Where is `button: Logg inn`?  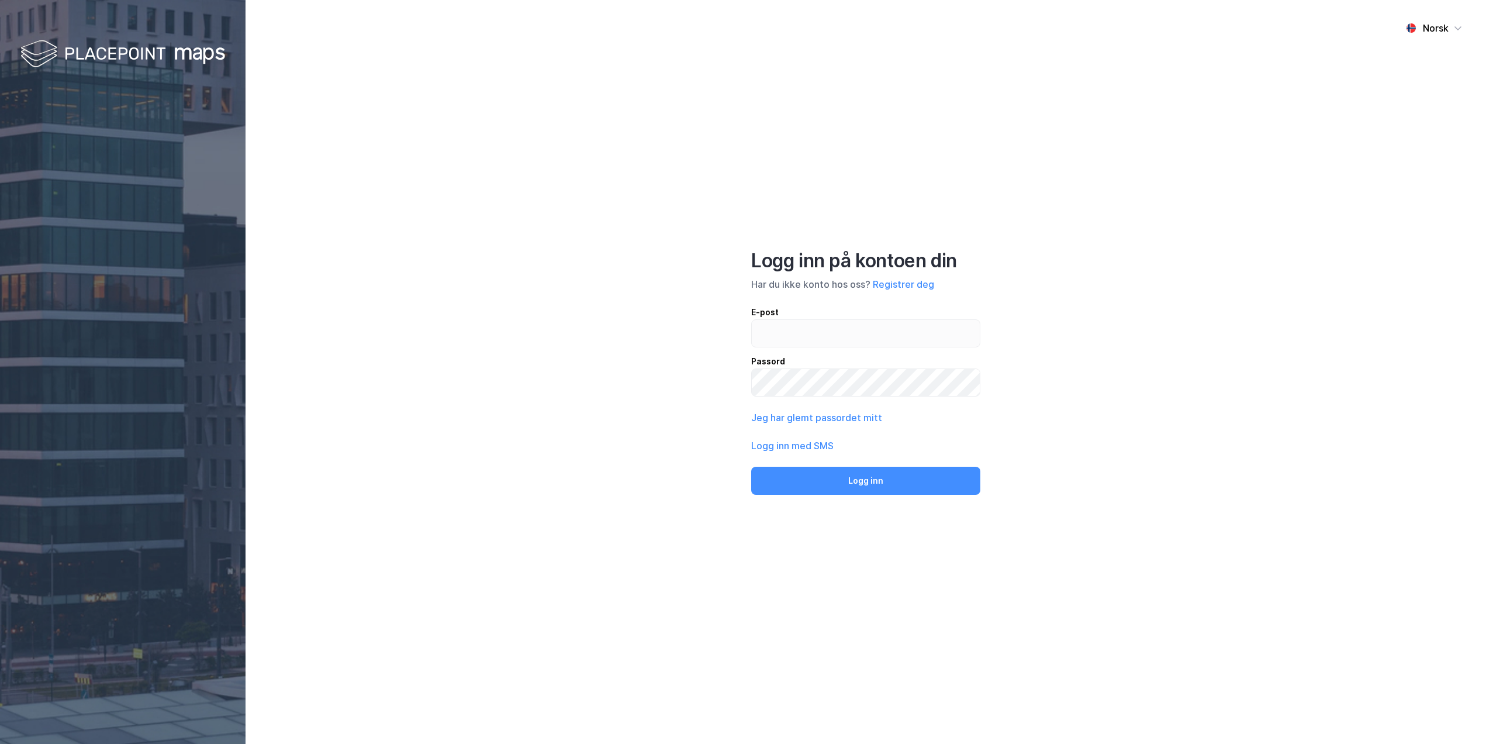 button: Logg inn is located at coordinates (866, 481).